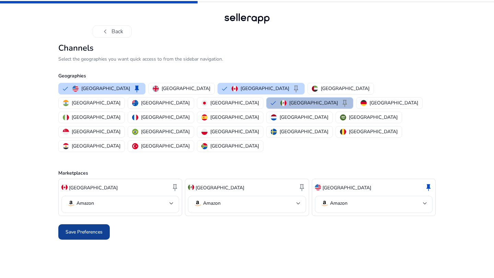 Image resolution: width=494 pixels, height=278 pixels. What do you see at coordinates (274, 132) in the screenshot?
I see `img: se.svg` at bounding box center [274, 132].